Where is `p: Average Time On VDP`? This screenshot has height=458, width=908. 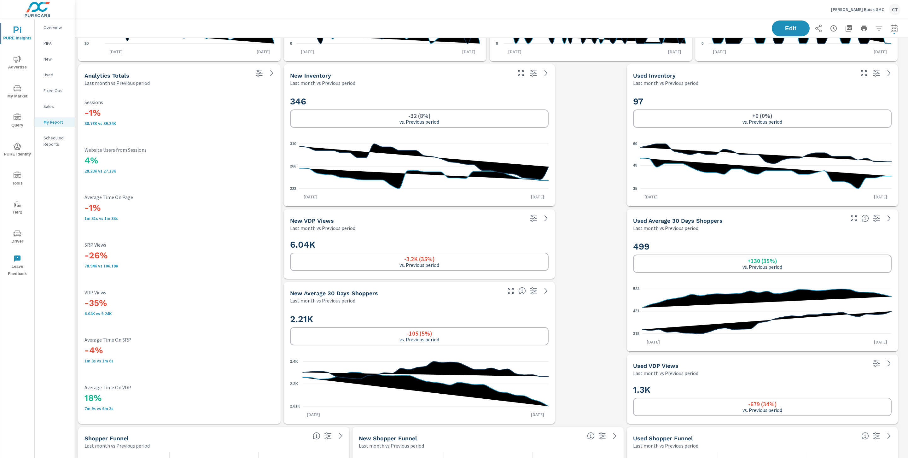 p: Average Time On VDP is located at coordinates (179, 387).